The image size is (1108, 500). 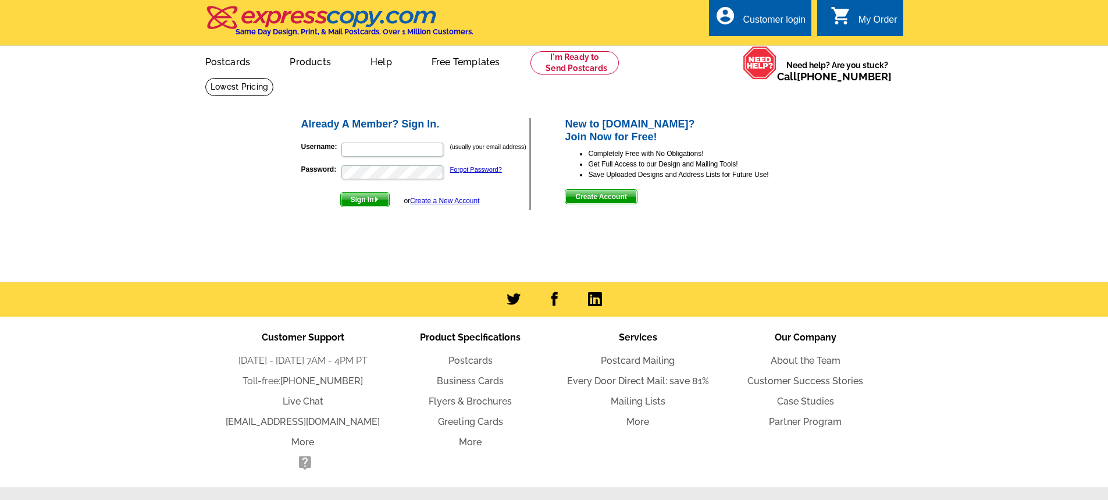 I want to click on a: Business Cards, so click(x=470, y=380).